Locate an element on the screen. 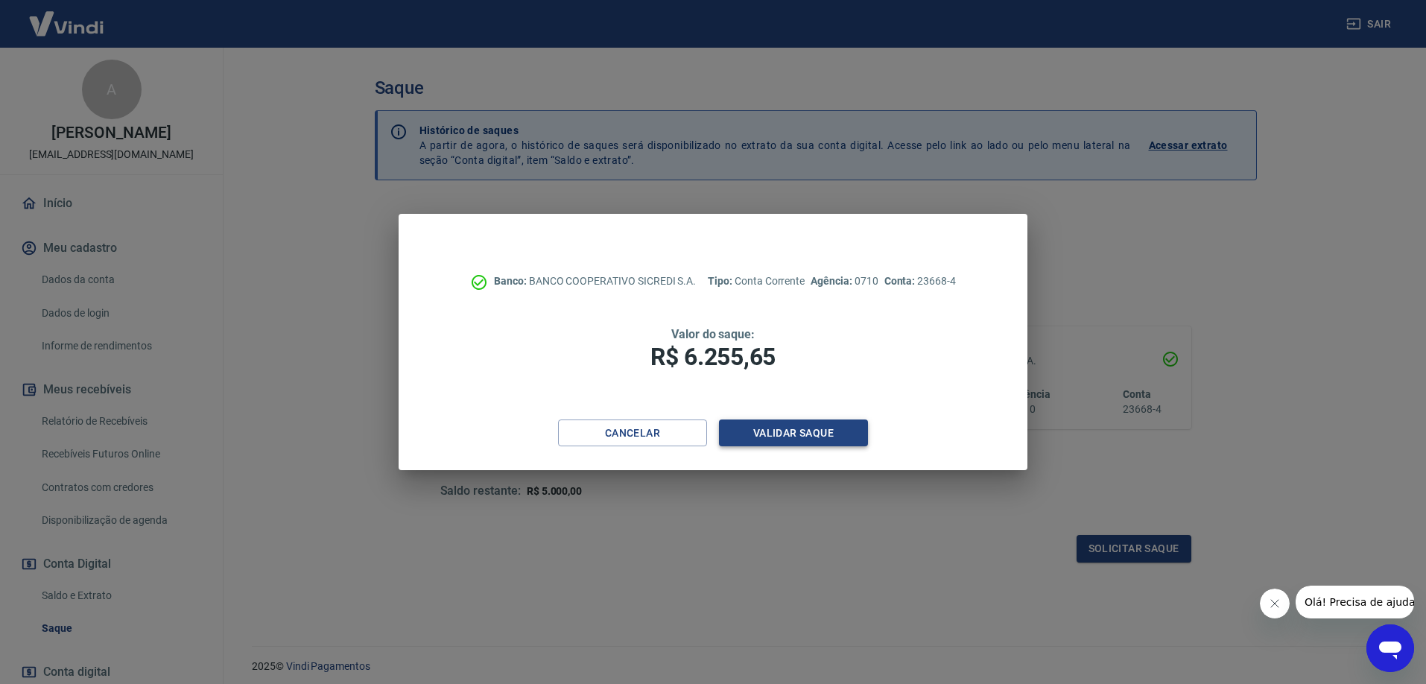 Image resolution: width=1426 pixels, height=684 pixels. span: R$ 6.255,65 is located at coordinates (713, 357).